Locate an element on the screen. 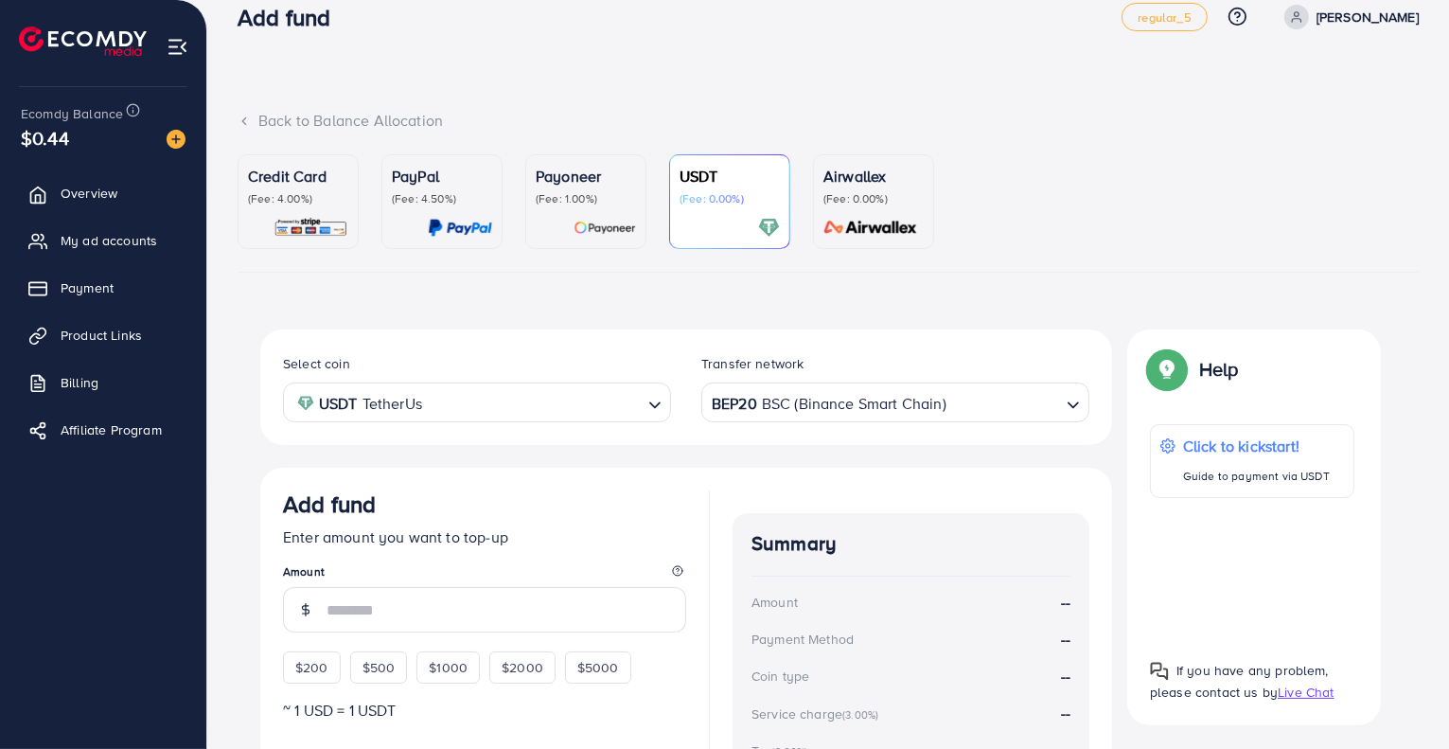  span: If you have any problem, please contact us by is located at coordinates (1239, 680).